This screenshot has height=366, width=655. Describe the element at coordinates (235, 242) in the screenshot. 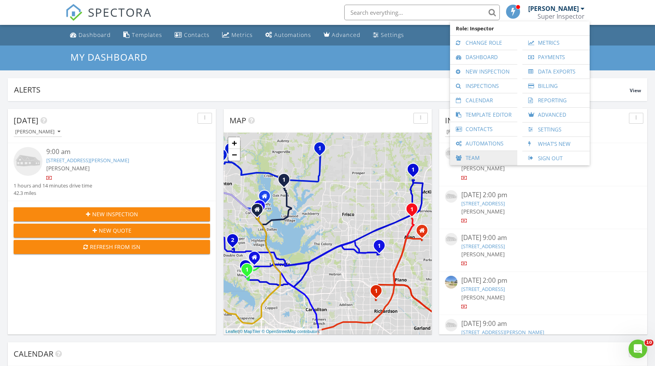

I see `div: 405 Canyon Oaks Dr, Argyle, TX 76226` at that location.